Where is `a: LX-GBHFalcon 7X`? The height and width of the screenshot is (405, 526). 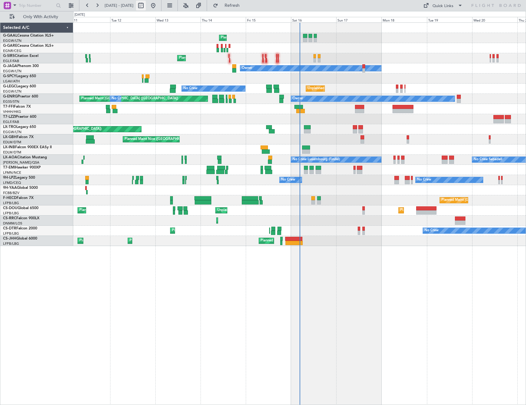
a: LX-GBHFalcon 7X is located at coordinates (18, 137).